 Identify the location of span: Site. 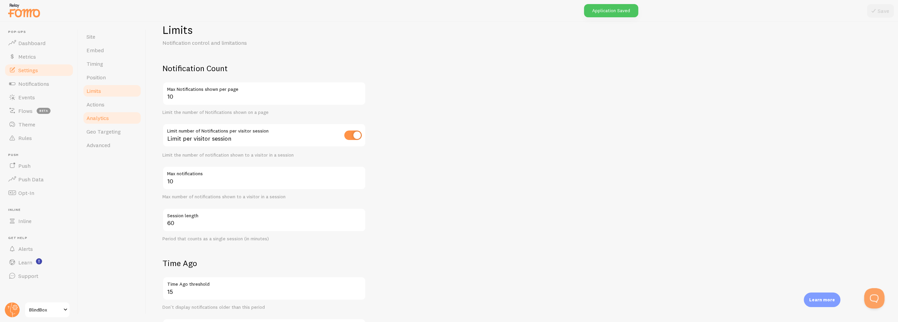
(91, 37).